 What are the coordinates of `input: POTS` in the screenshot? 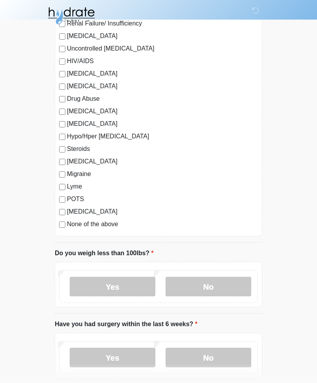 It's located at (62, 199).